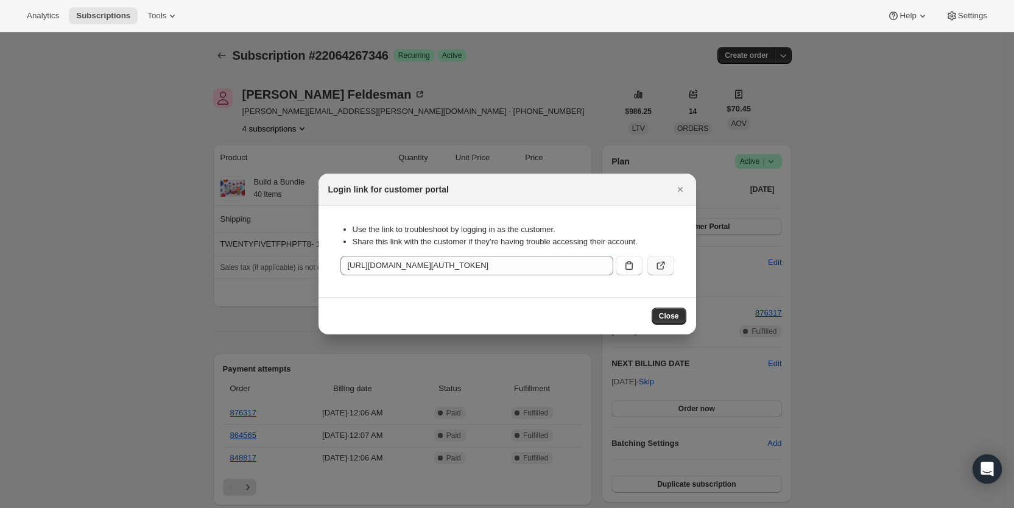  I want to click on button: Analytics, so click(43, 16).